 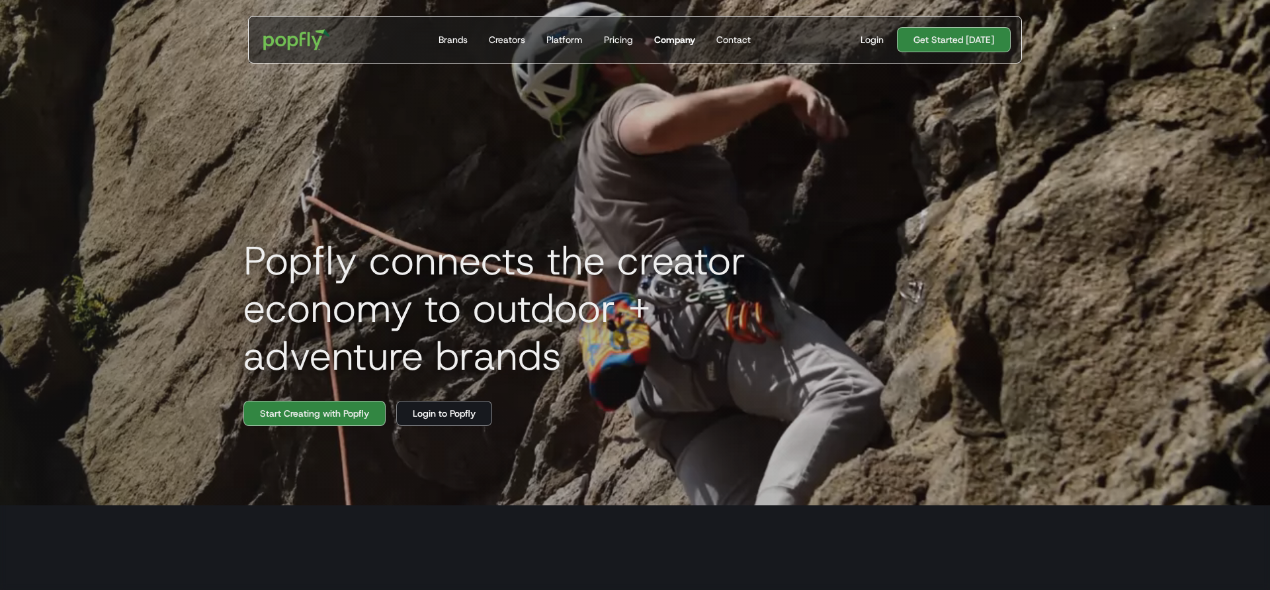 What do you see at coordinates (675, 40) in the screenshot?
I see `a: Company` at bounding box center [675, 40].